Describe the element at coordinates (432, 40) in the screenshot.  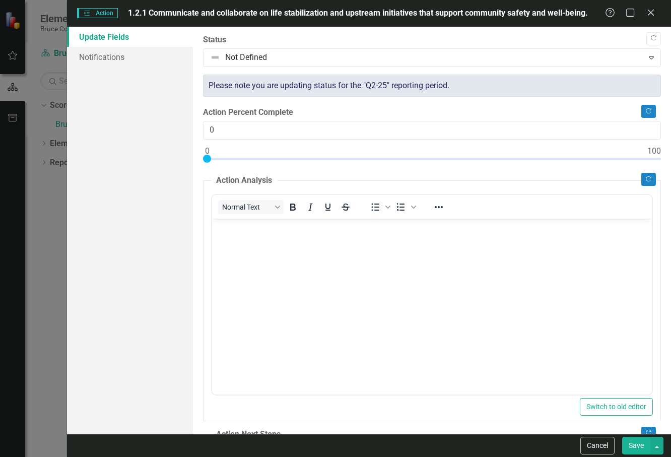
I see `label: Status` at that location.